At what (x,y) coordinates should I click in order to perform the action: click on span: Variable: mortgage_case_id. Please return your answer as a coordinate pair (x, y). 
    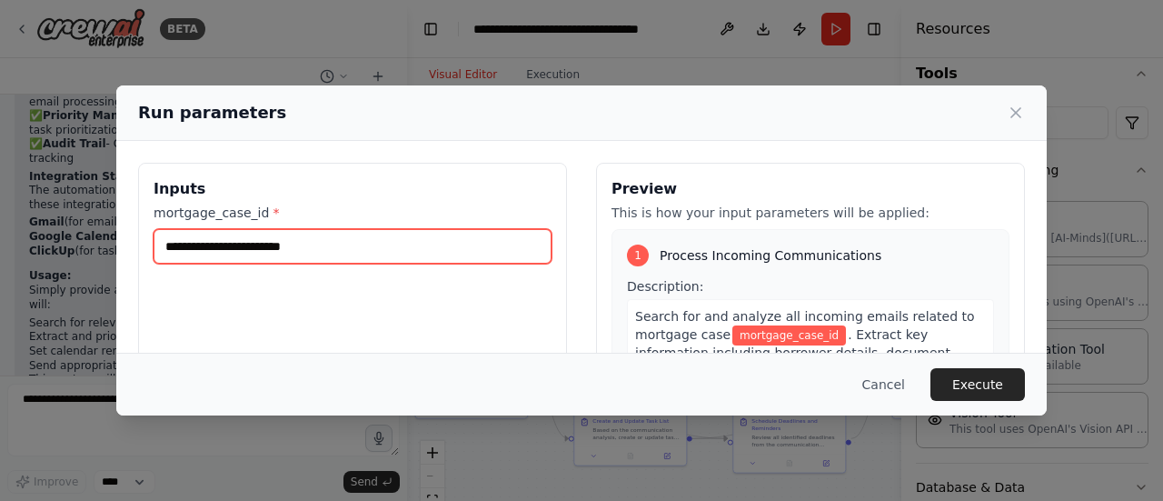
    Looking at the image, I should click on (789, 335).